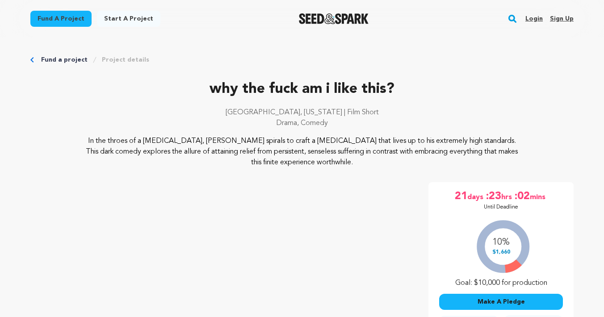 This screenshot has width=604, height=317. Describe the element at coordinates (129, 19) in the screenshot. I see `a: Start a project` at that location.